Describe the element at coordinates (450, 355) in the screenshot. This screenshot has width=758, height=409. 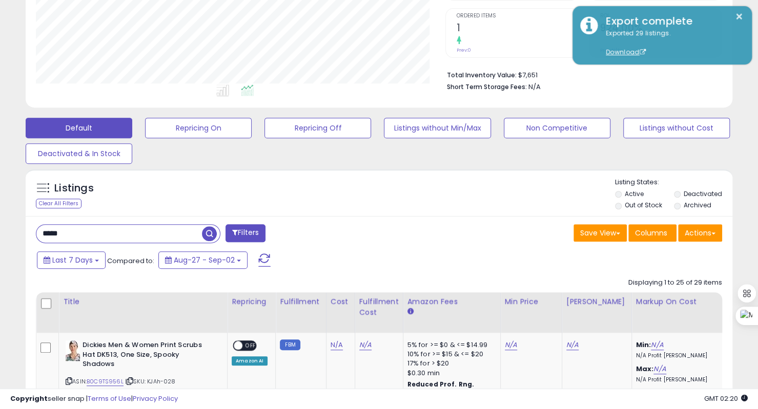
I see `div: 10% for >= $15 & <= $20` at that location.